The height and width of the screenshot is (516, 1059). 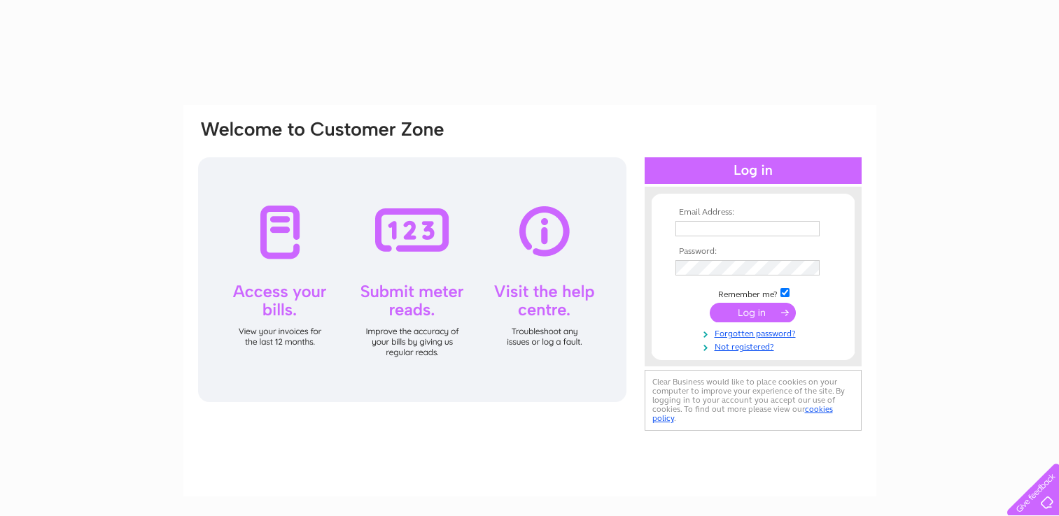 I want to click on th: Email Address:, so click(x=753, y=213).